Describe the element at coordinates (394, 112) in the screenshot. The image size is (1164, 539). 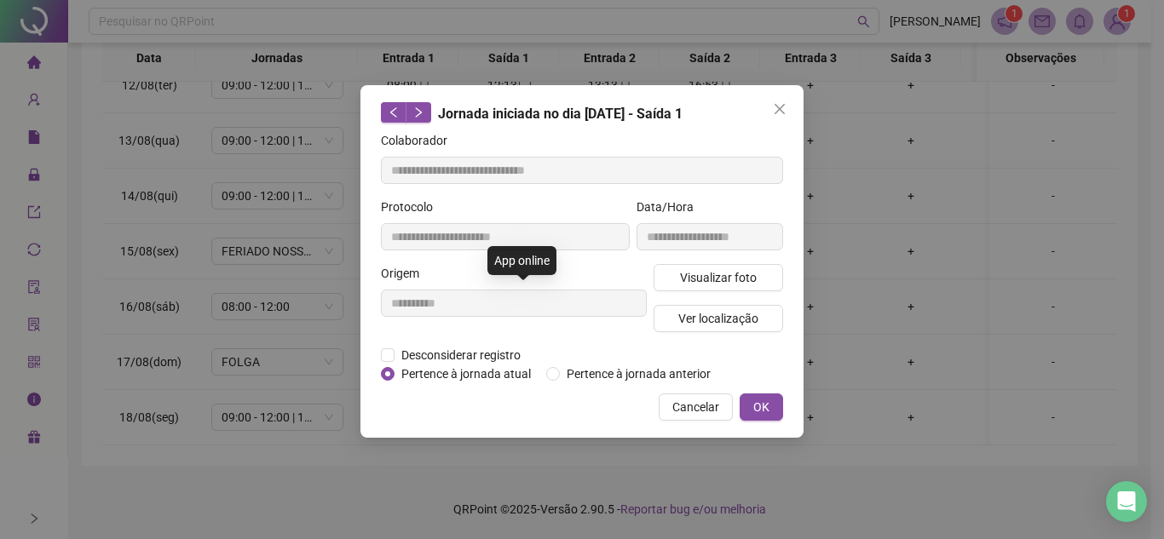
I see `button: left` at that location.